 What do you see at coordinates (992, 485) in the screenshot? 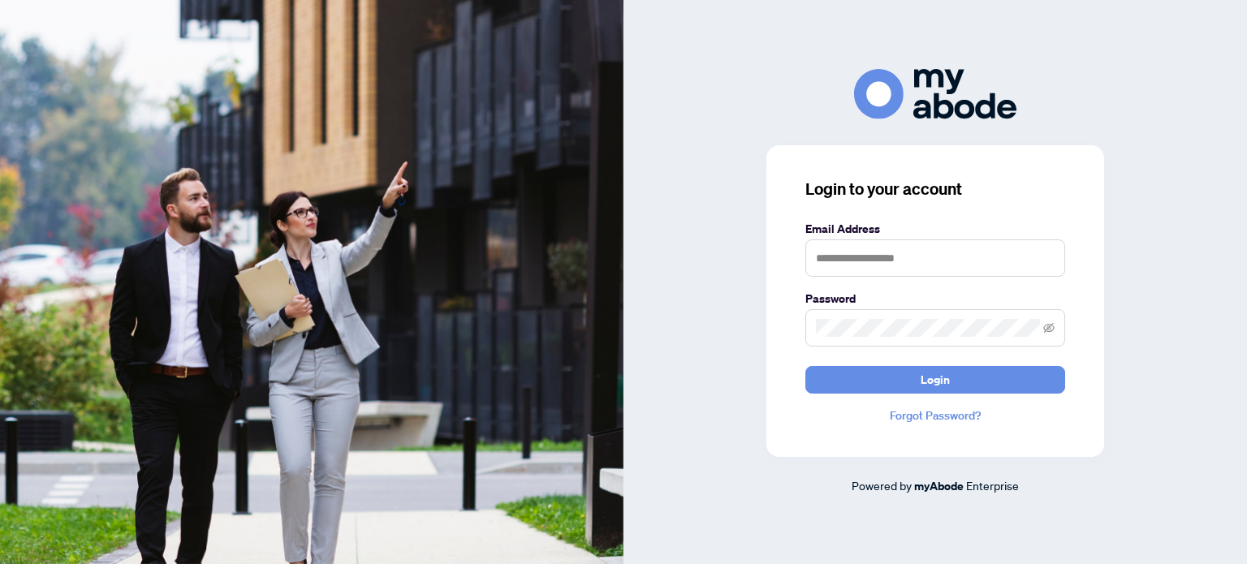
I see `span: Enterprise` at bounding box center [992, 485].